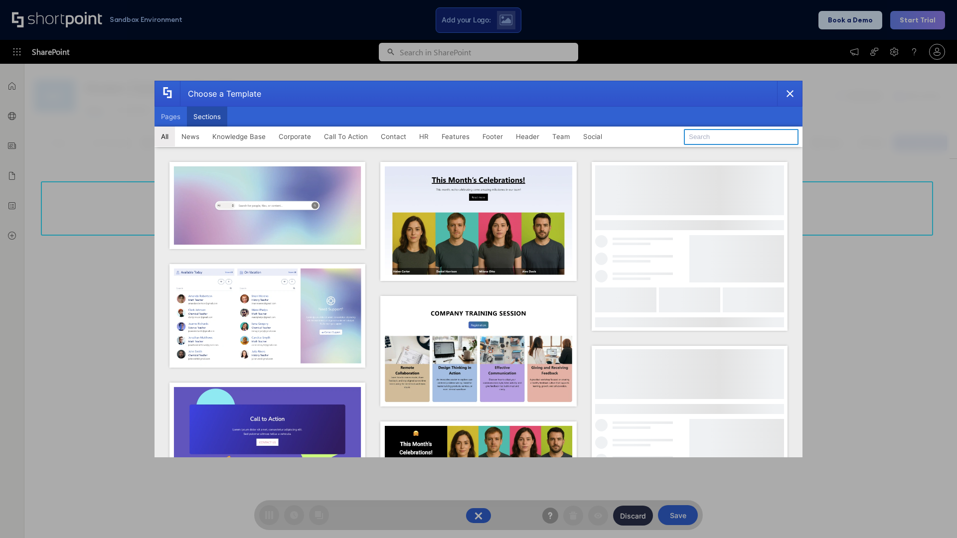  What do you see at coordinates (295, 137) in the screenshot?
I see `button: Corporate` at bounding box center [295, 137].